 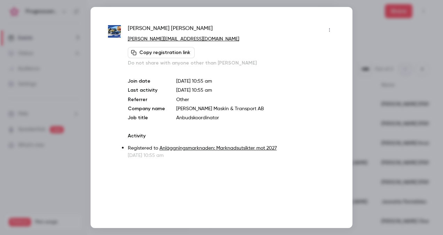 What do you see at coordinates (218, 148) in the screenshot?
I see `a: Anläggningsmarknaden: Marknadsutsikter mot 2027` at bounding box center [218, 148].